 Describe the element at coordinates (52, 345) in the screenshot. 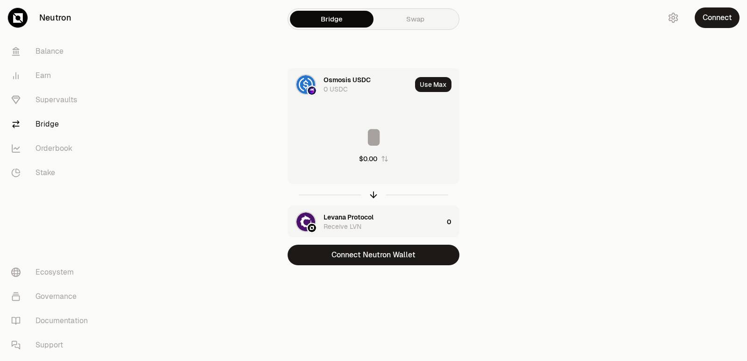

I see `a: Support` at that location.